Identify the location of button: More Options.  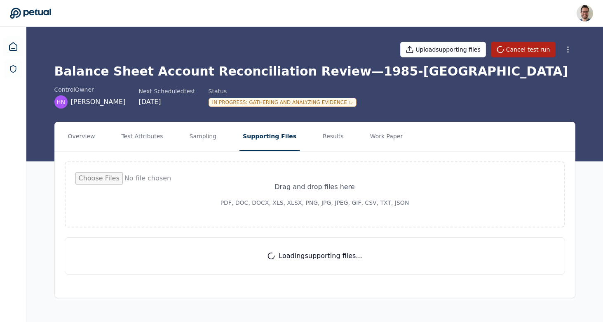
(568, 49).